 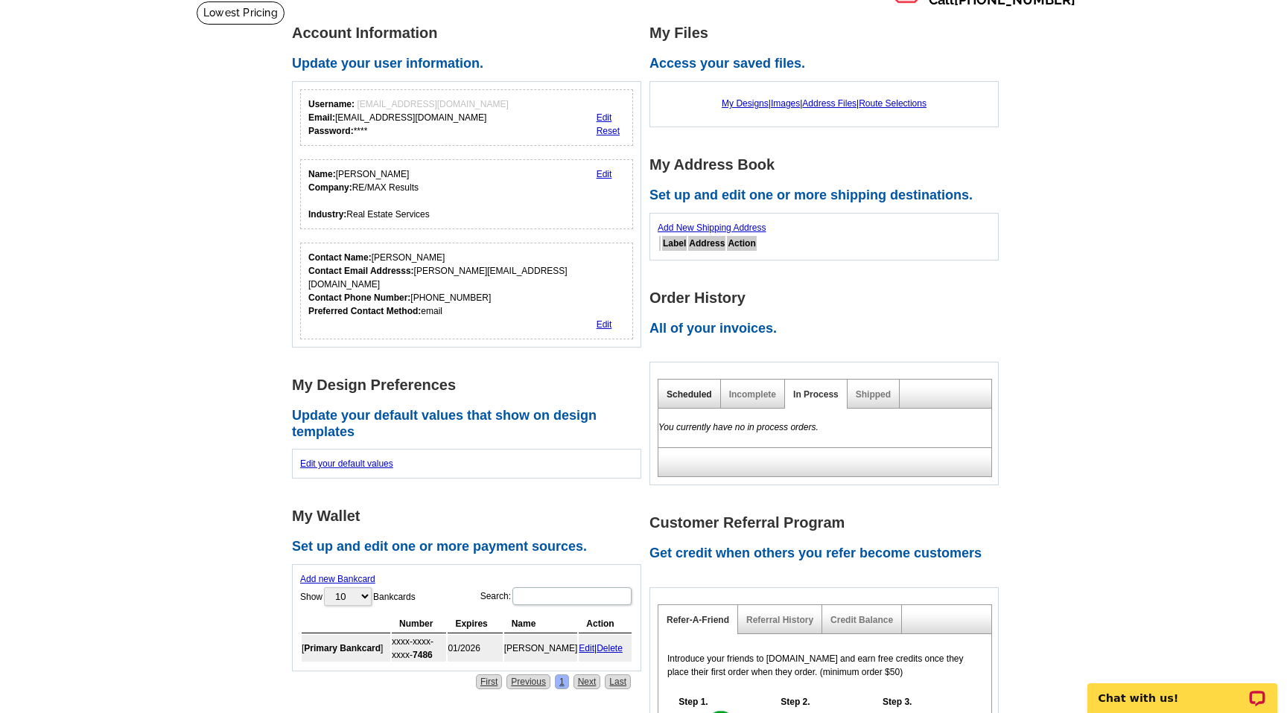 What do you see at coordinates (471, 64) in the screenshot?
I see `h2: Update your user information.` at bounding box center [471, 64].